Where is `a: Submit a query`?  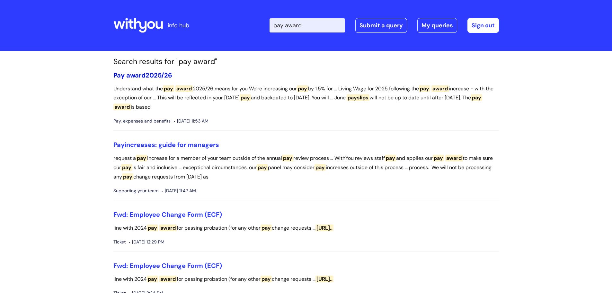
a: Submit a query is located at coordinates (381, 25).